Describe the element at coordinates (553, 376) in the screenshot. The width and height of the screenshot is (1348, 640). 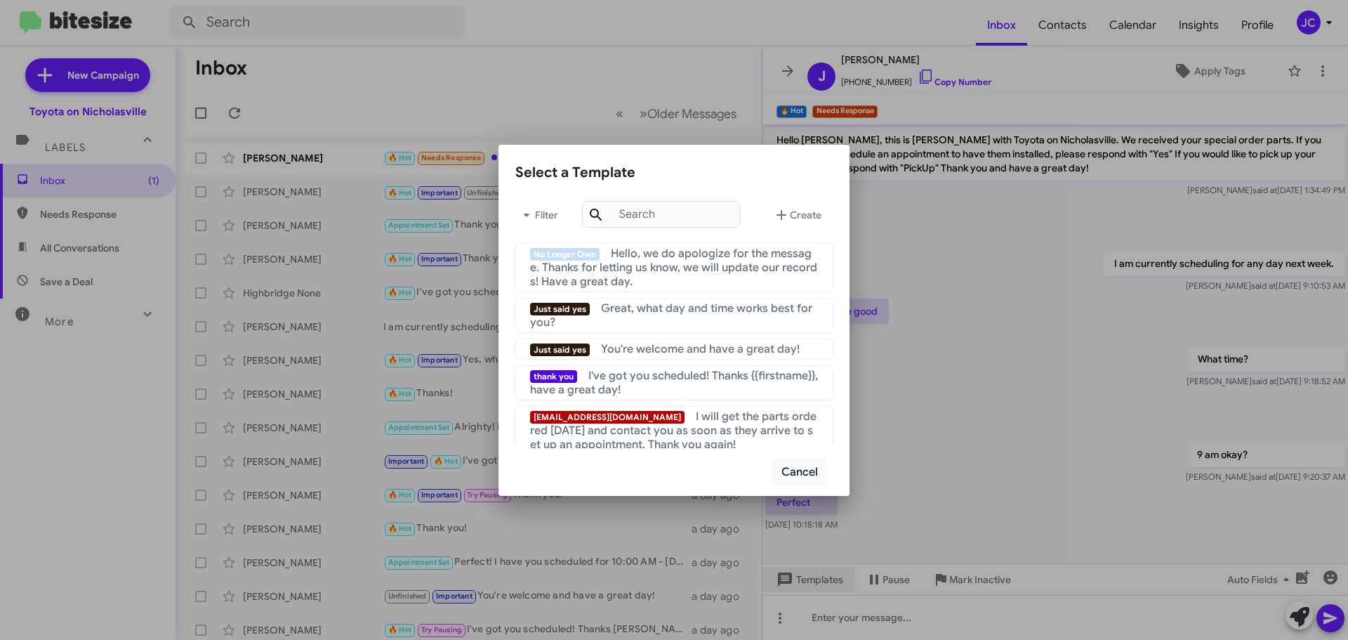
I see `span: thank you` at that location.